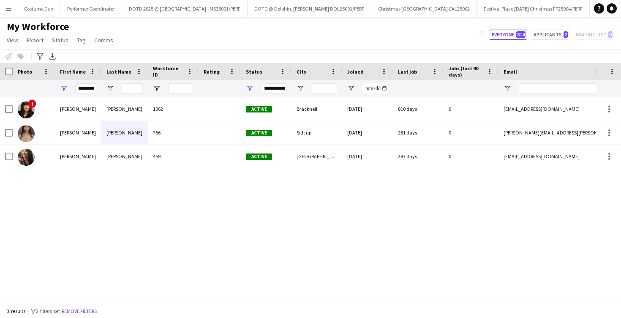 The width and height of the screenshot is (621, 318). I want to click on span: Workforce ID, so click(168, 71).